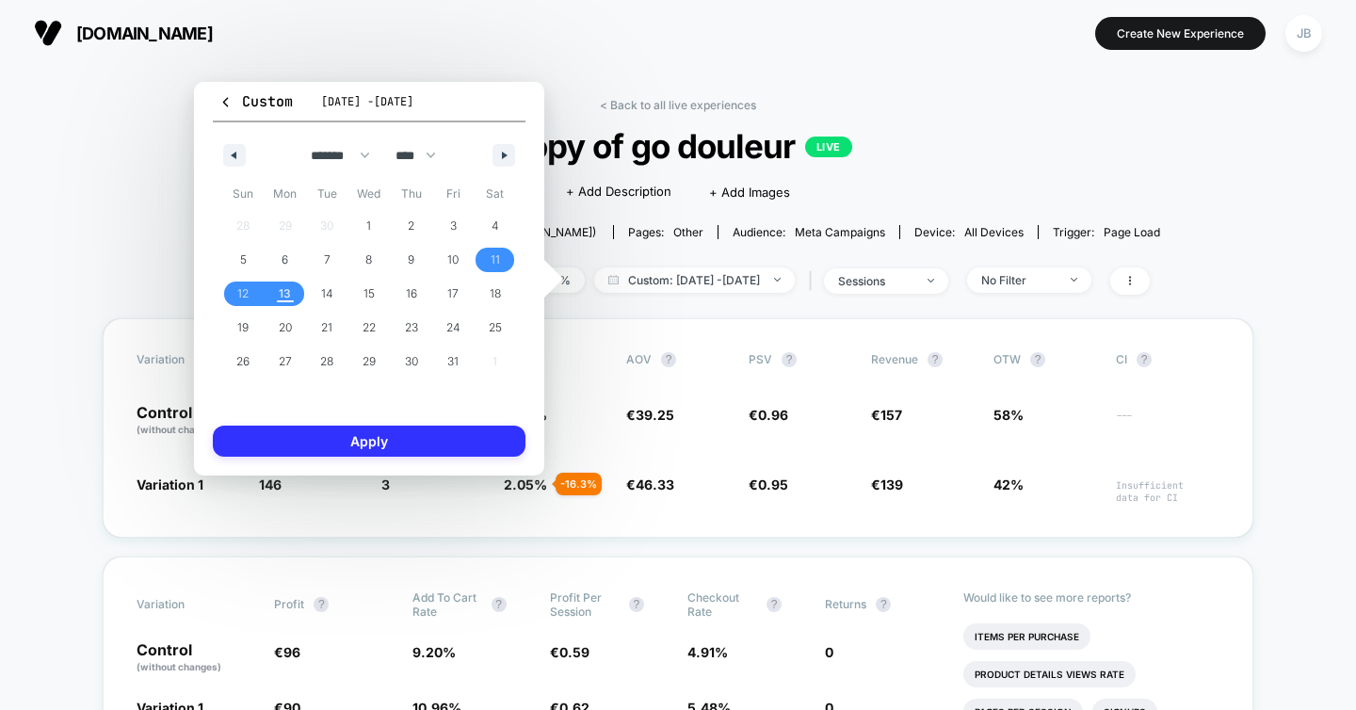 The width and height of the screenshot is (1356, 710). Describe the element at coordinates (243, 328) in the screenshot. I see `button: 19` at that location.